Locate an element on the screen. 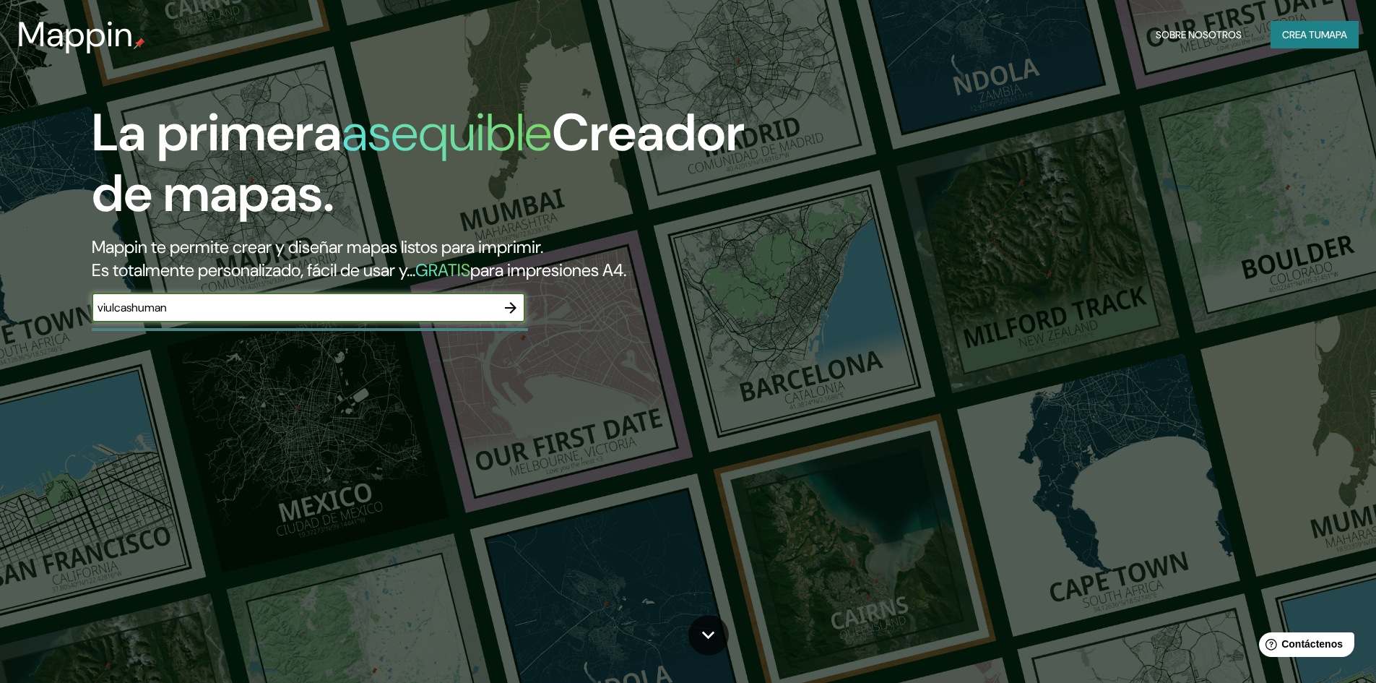 The width and height of the screenshot is (1376, 683). font: GRATIS is located at coordinates (443, 269).